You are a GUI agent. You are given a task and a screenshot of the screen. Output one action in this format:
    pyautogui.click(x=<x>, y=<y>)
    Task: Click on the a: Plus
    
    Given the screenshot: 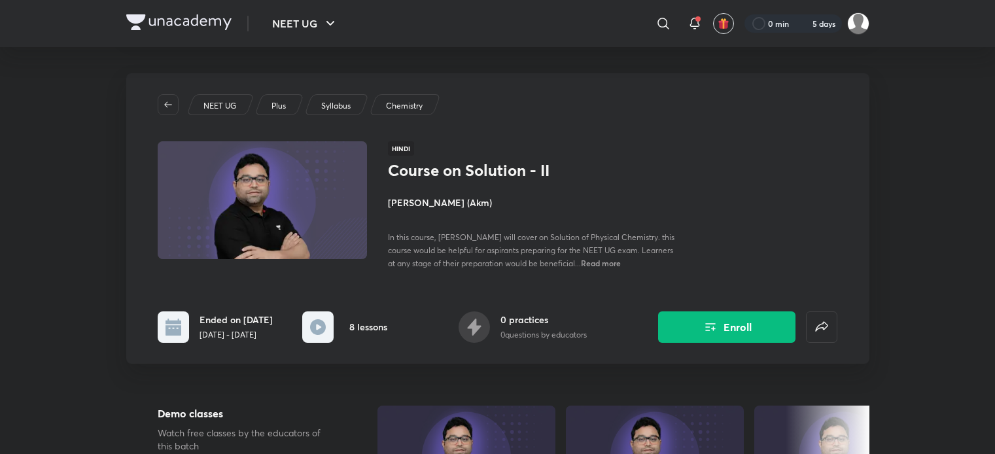 What is the action you would take?
    pyautogui.click(x=278, y=106)
    